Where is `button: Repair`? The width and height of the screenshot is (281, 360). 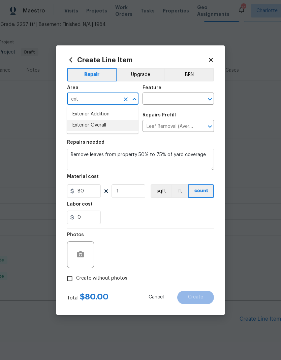
button: Repair is located at coordinates (92, 75).